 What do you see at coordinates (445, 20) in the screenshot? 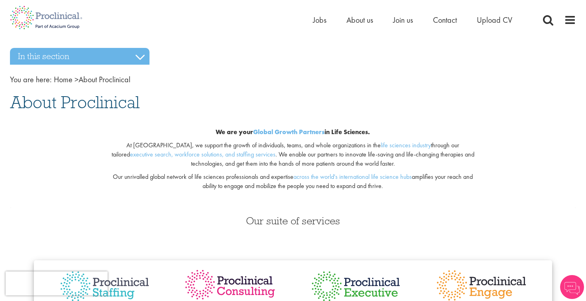
I see `span: Contact` at bounding box center [445, 20].